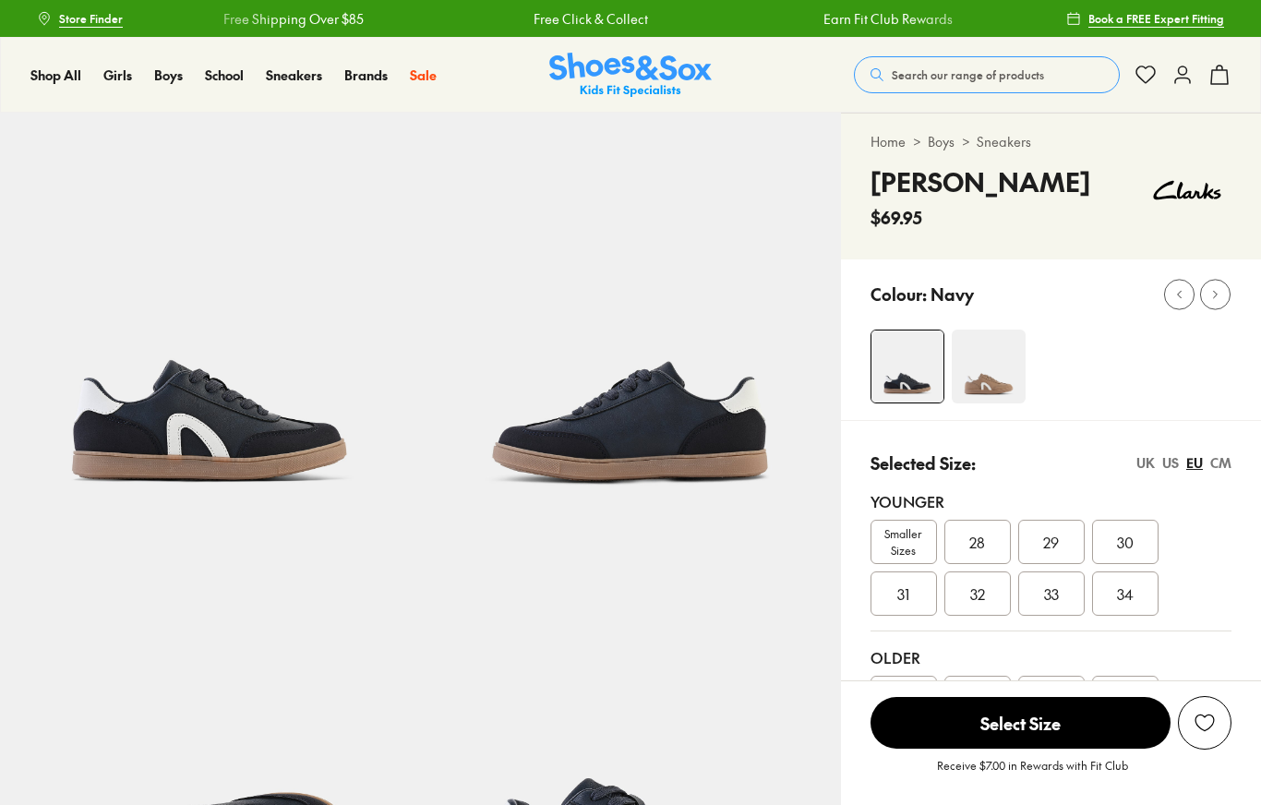 The image size is (1261, 805). Describe the element at coordinates (55, 75) in the screenshot. I see `span: Shop All` at that location.